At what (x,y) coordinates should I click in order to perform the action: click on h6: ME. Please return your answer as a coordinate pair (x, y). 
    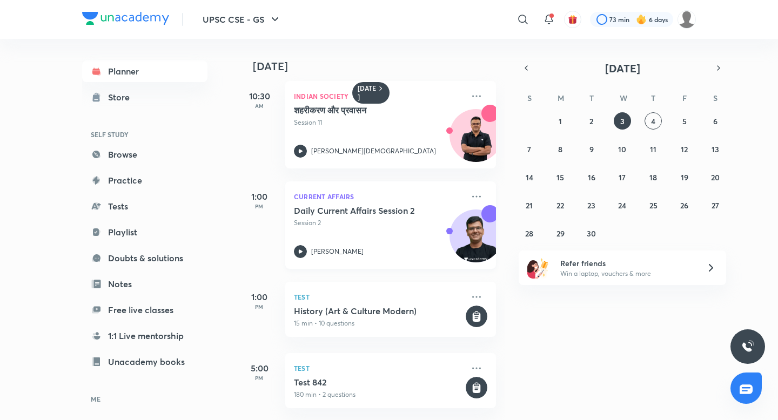
    Looking at the image, I should click on (145, 399).